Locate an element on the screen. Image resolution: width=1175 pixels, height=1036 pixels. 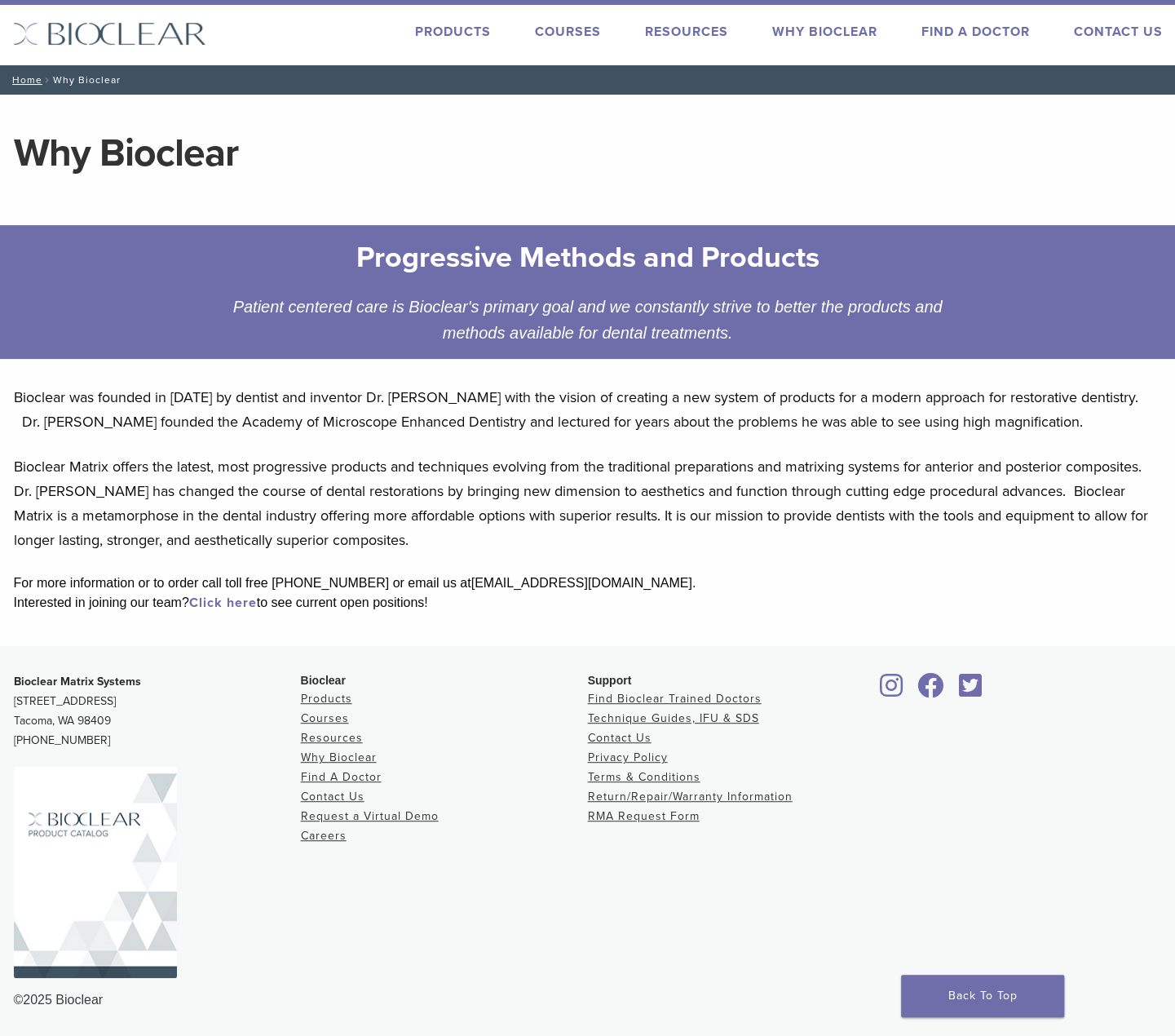
p: Bioclear Matrix offers the latest, most progressive products and techniques evolving from the tra... is located at coordinates (588, 503).